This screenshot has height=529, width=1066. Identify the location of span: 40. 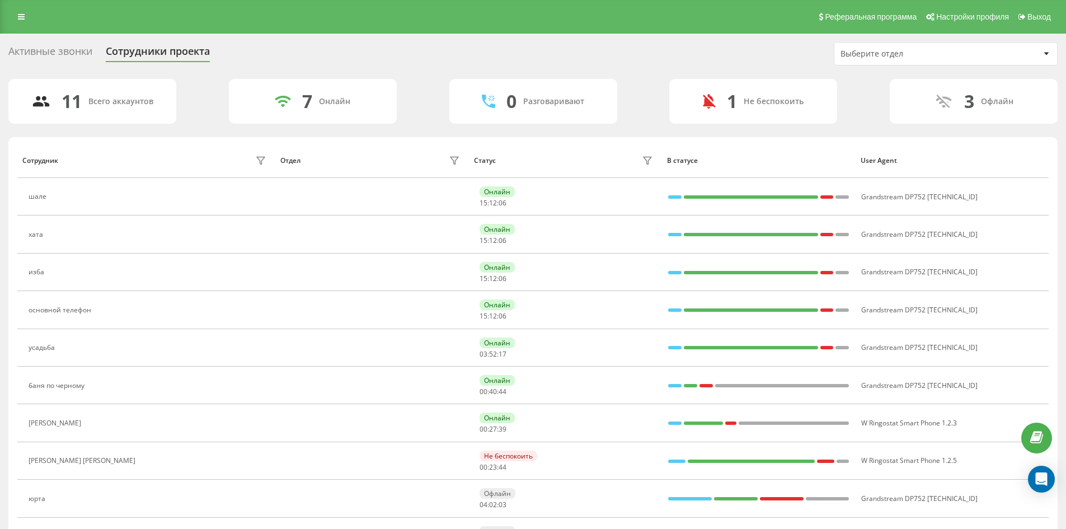
(493, 391).